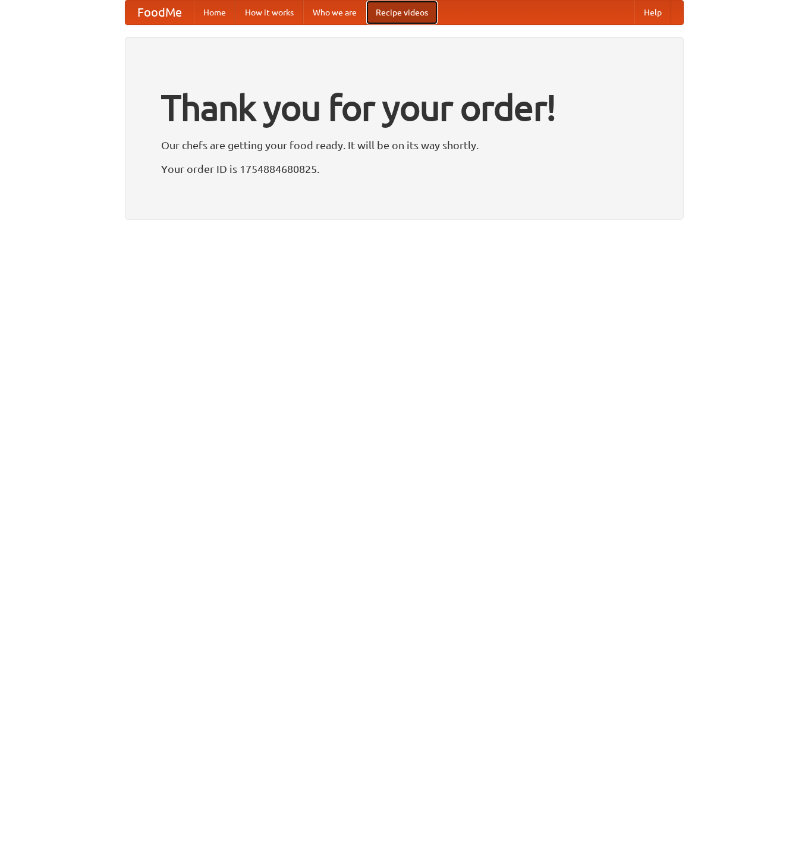 The height and width of the screenshot is (841, 808). I want to click on a: How it works, so click(269, 12).